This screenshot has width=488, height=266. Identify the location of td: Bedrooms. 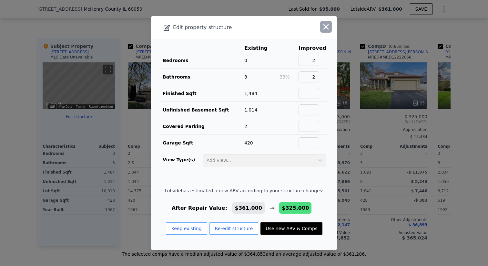
(203, 60).